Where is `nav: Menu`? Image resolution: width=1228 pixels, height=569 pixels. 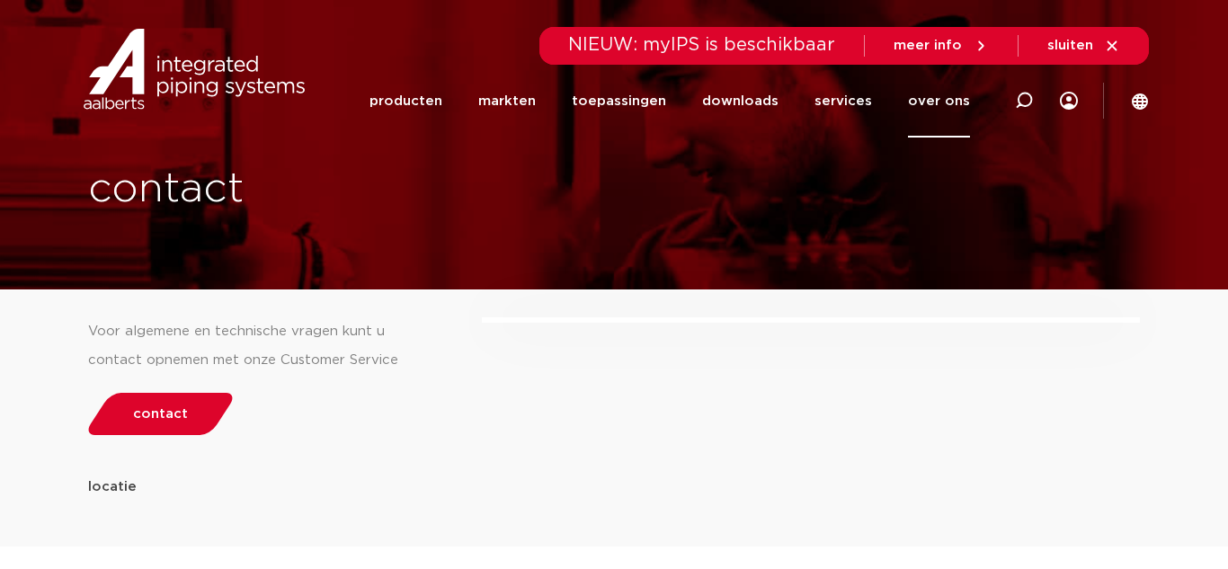
nav: Menu is located at coordinates (670, 101).